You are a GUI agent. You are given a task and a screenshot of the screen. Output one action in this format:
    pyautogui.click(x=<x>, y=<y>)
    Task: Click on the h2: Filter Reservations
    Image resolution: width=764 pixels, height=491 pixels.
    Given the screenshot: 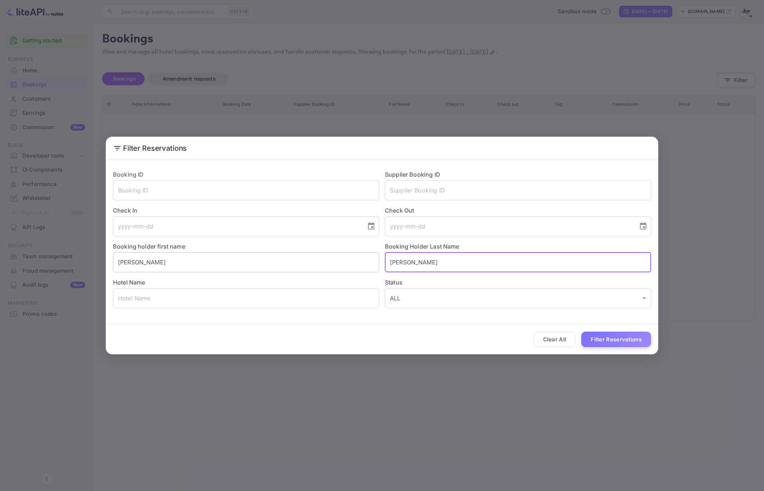 What is the action you would take?
    pyautogui.click(x=382, y=148)
    